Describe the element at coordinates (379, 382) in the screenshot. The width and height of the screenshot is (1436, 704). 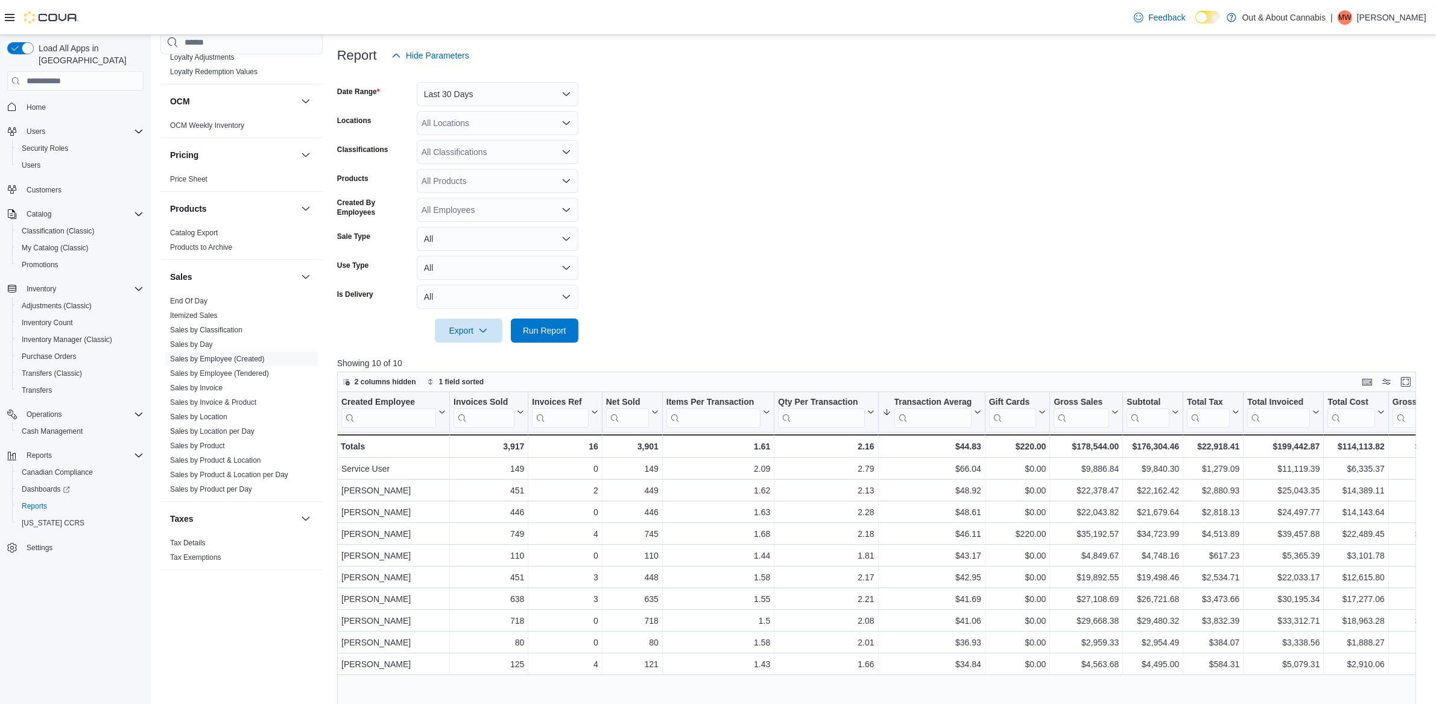
I see `button: 2 columns hidden` at that location.